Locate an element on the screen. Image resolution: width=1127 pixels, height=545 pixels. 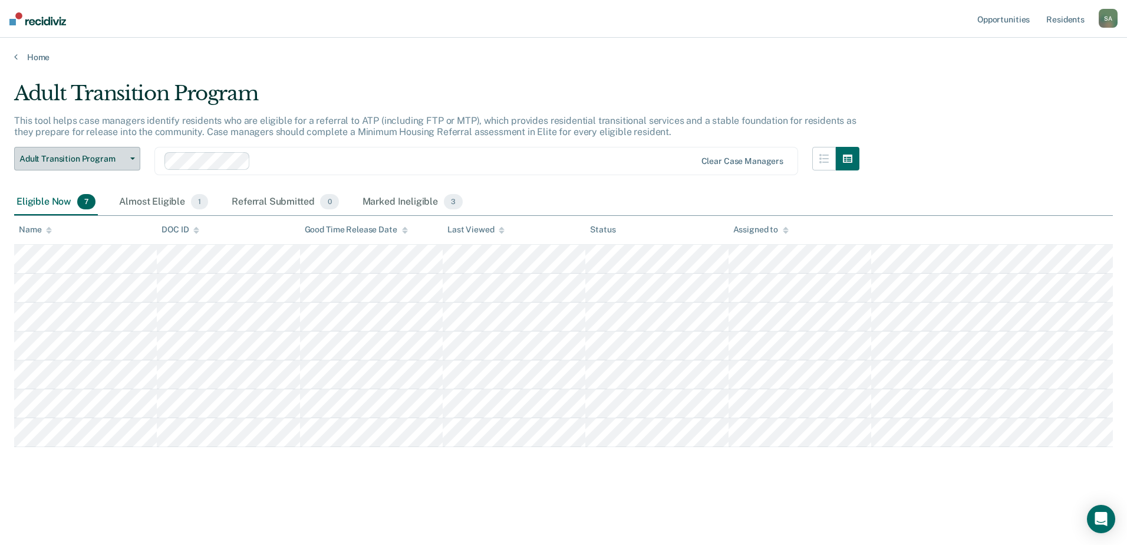
div: Assigned to is located at coordinates (761, 229).